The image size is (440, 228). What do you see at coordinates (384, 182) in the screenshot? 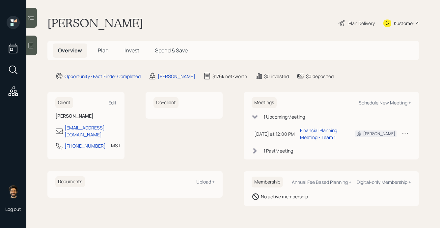
I see `div: Digital-only Membership +` at bounding box center [384, 182].